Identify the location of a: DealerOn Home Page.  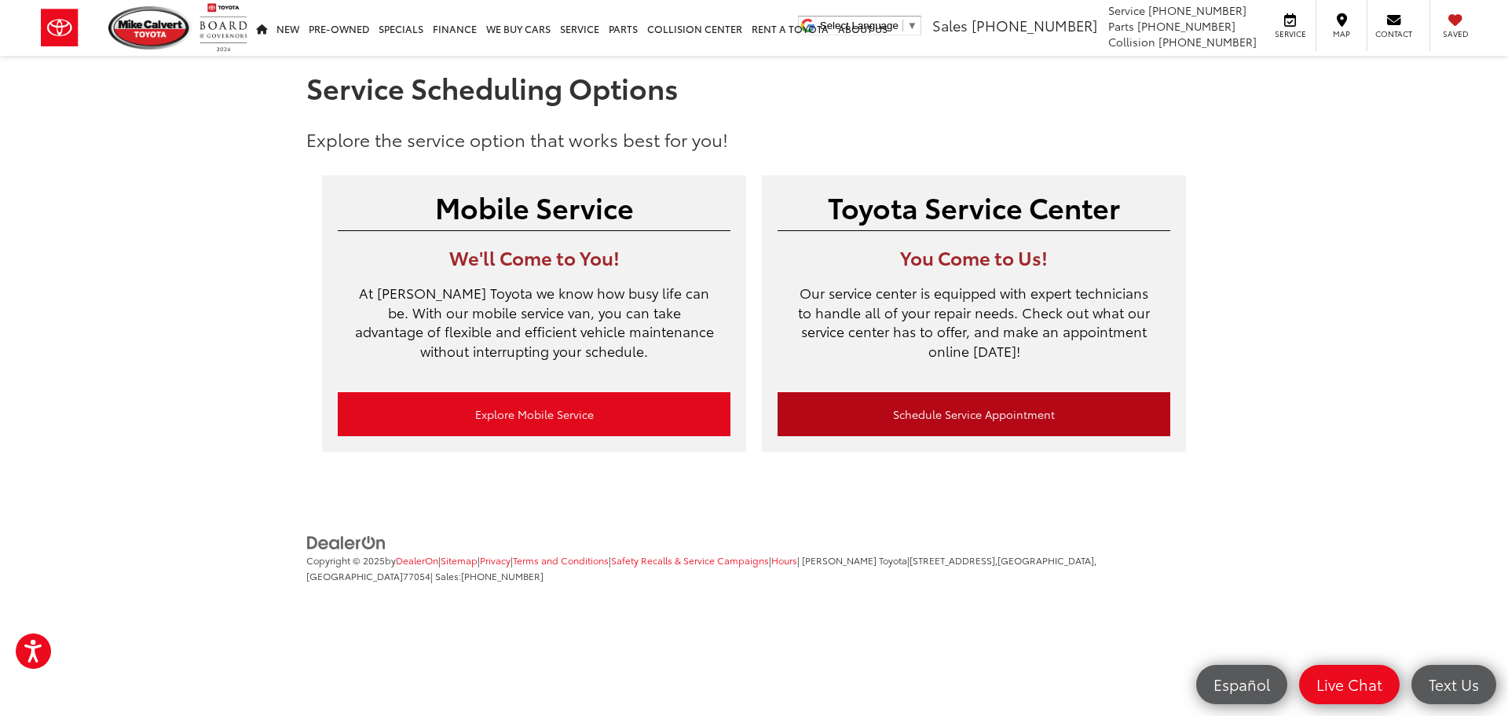
(417, 559).